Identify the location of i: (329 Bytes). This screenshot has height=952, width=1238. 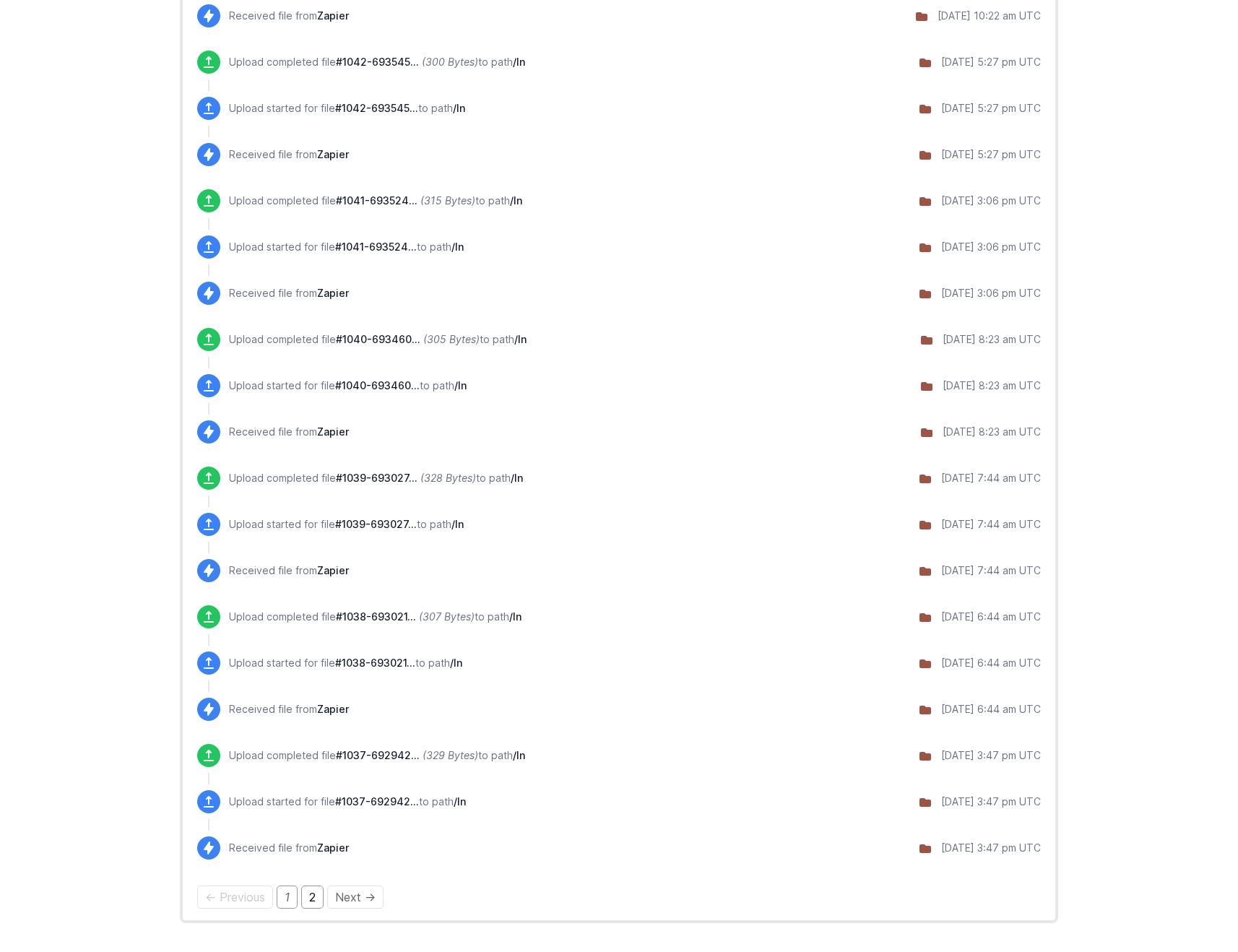
(450, 755).